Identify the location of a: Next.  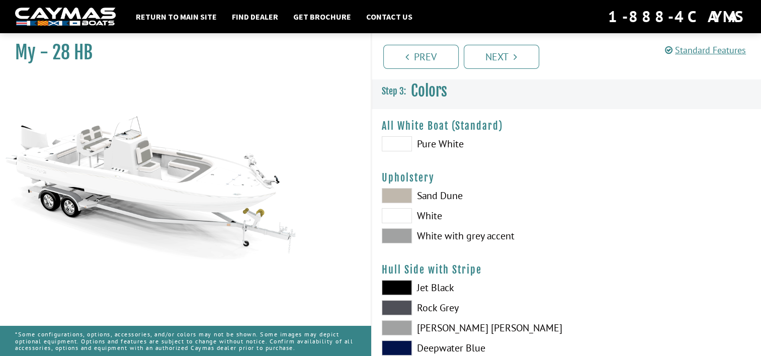
(502, 57).